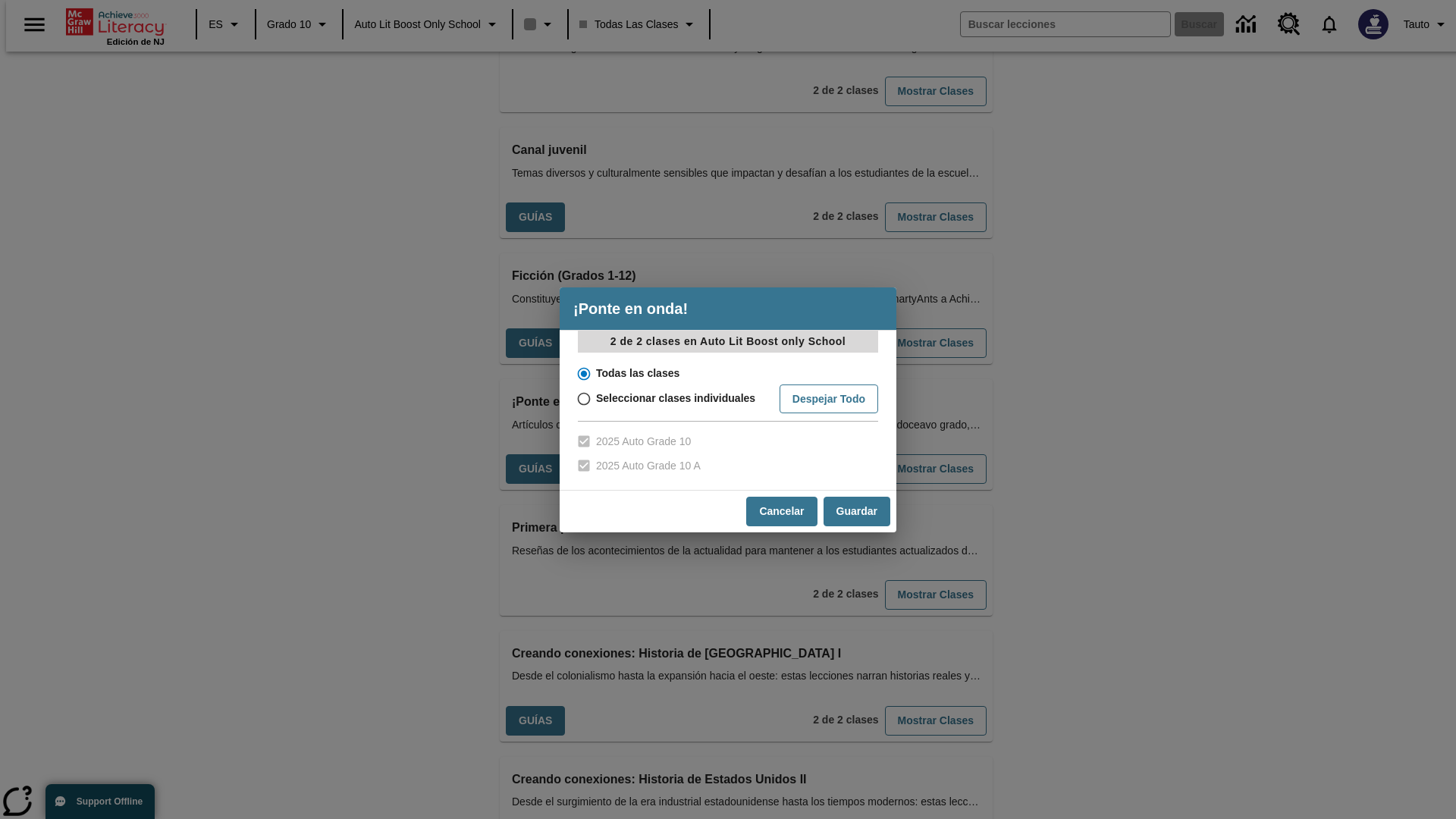  What do you see at coordinates (829, 399) in the screenshot?
I see `button: Despejar todo` at bounding box center [829, 399].